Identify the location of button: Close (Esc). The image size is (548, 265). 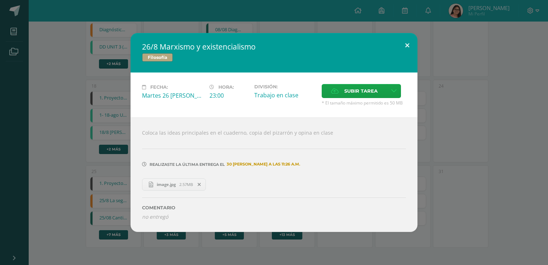
(407, 45).